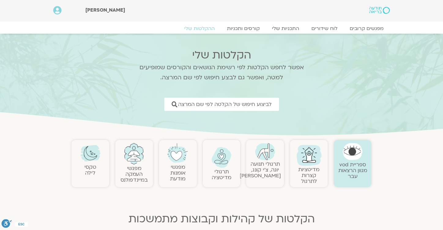  I want to click on p: אפשר לחפש הקלטות לפי רשימת הנושאים והקורסים שמופיעים למטה, ואפשר גם לבצע חיפוש לפי שם המרצה., so click(222, 73).